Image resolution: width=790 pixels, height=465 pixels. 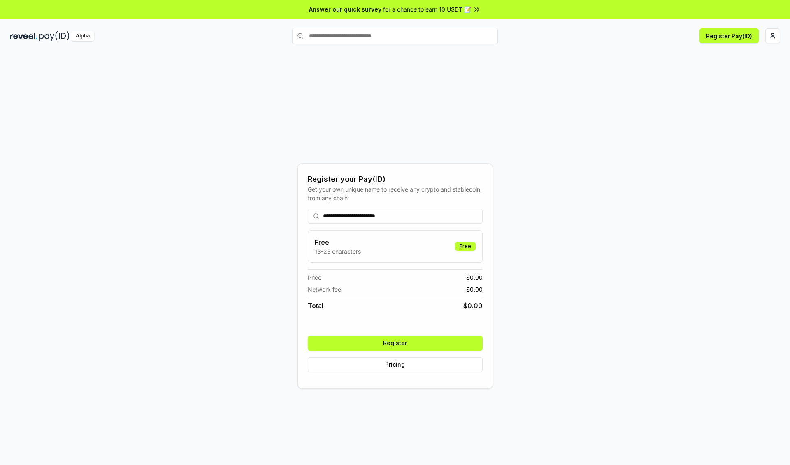 What do you see at coordinates (338, 242) in the screenshot?
I see `h3: Free` at bounding box center [338, 242].